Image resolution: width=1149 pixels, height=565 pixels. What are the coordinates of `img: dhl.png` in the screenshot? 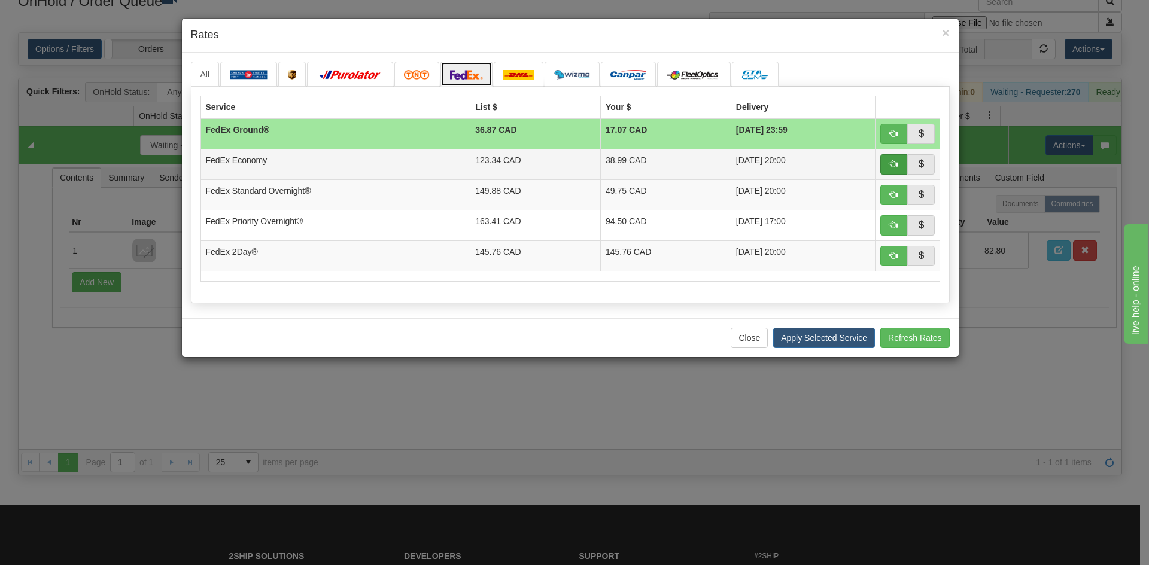 It's located at (518, 75).